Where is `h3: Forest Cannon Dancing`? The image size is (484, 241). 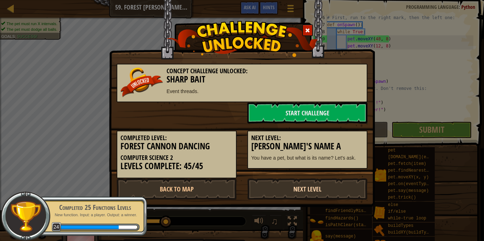 h3: Forest Cannon Dancing is located at coordinates (176, 146).